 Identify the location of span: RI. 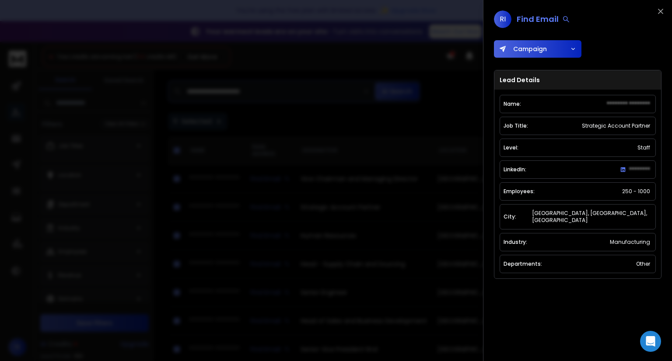
(503, 19).